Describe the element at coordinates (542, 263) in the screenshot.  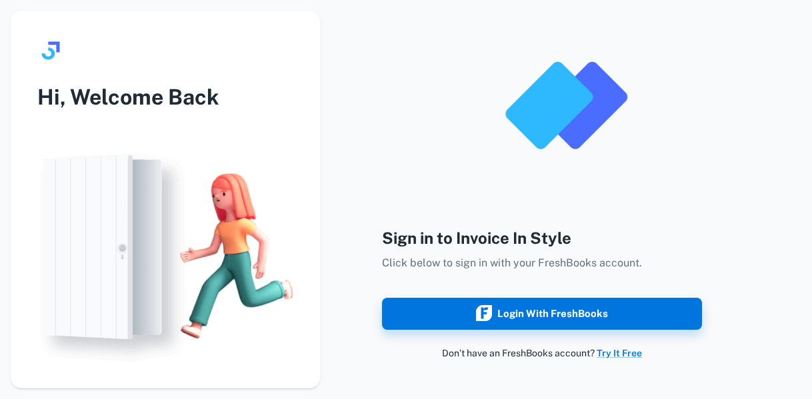
I see `p: Click below to sign in with your FreshBooks account.` at that location.